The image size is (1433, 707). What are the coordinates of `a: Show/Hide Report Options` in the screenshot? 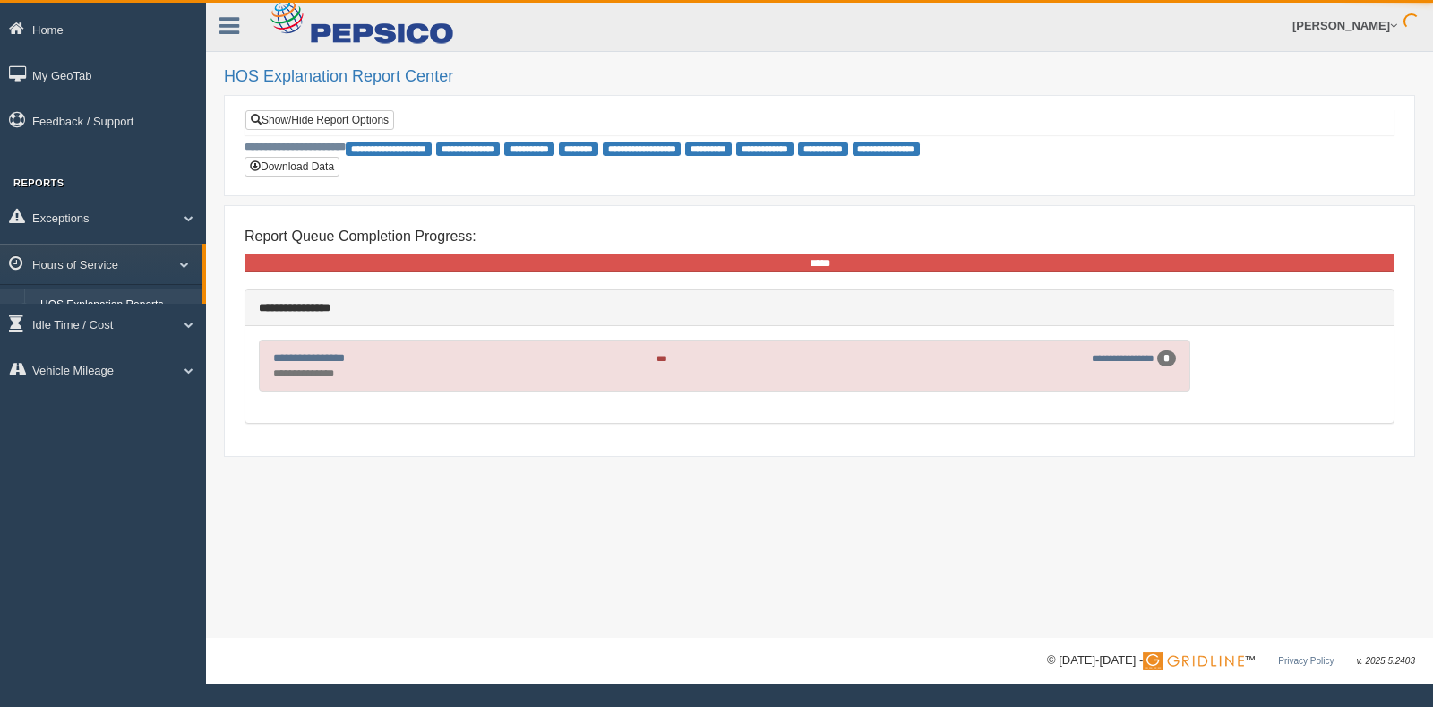 It's located at (320, 120).